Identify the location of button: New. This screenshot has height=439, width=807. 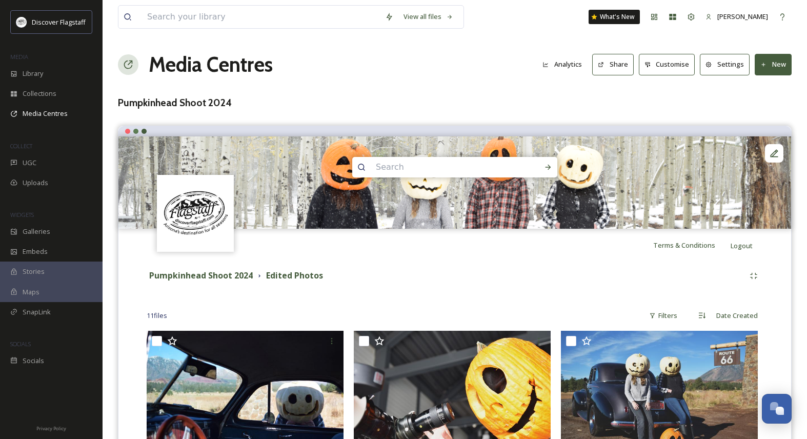
(773, 64).